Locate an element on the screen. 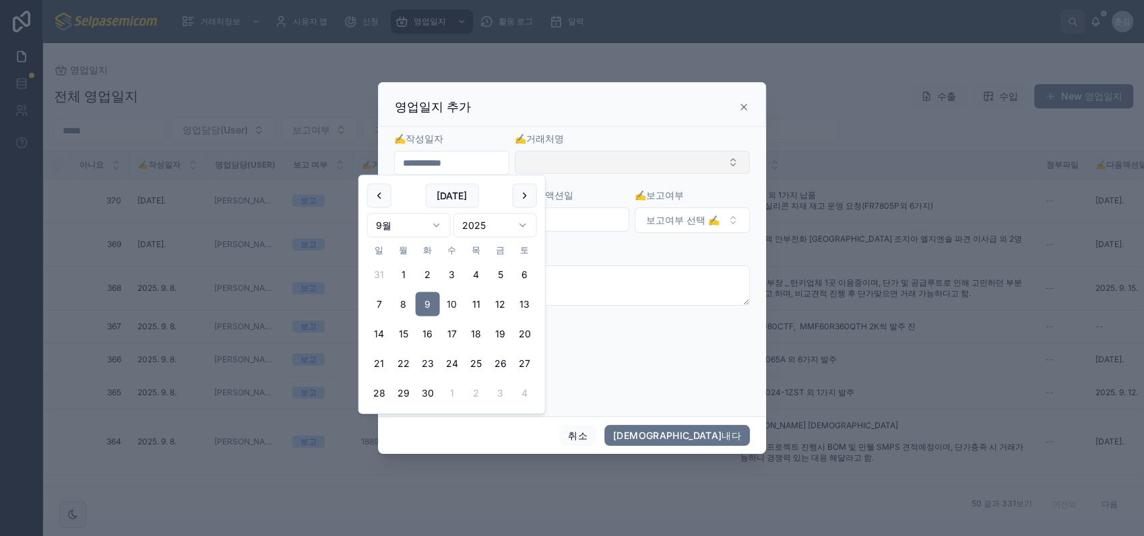 The height and width of the screenshot is (536, 1144). th: 목요일 is located at coordinates (476, 250).